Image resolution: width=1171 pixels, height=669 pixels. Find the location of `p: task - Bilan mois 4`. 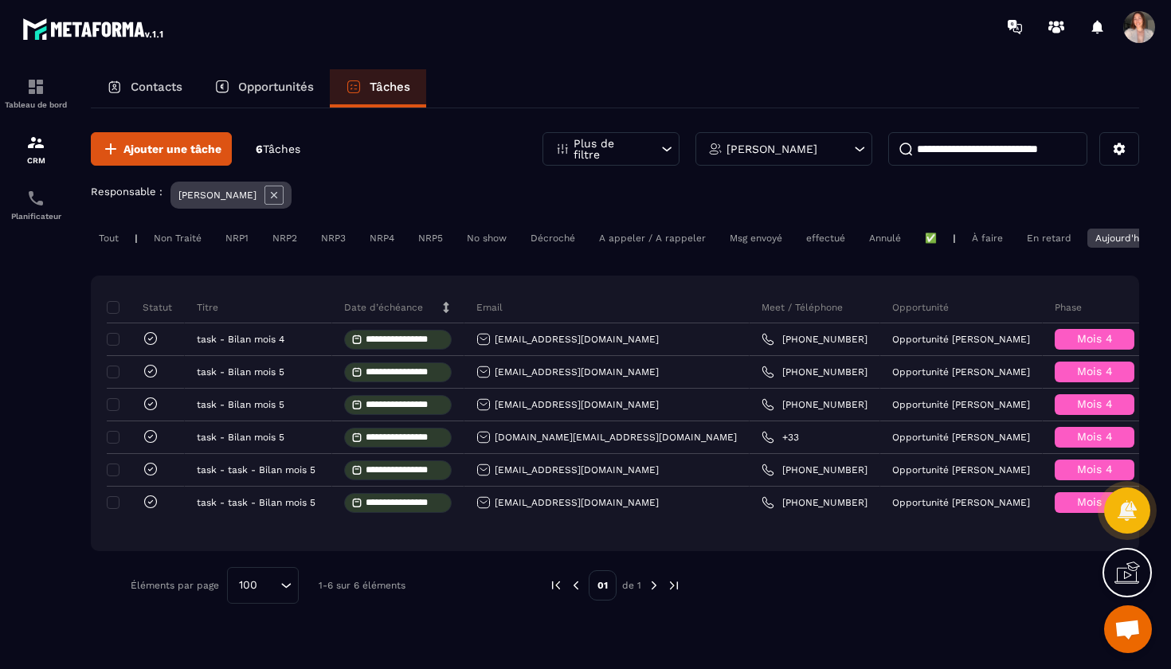

p: task - Bilan mois 4 is located at coordinates (241, 339).